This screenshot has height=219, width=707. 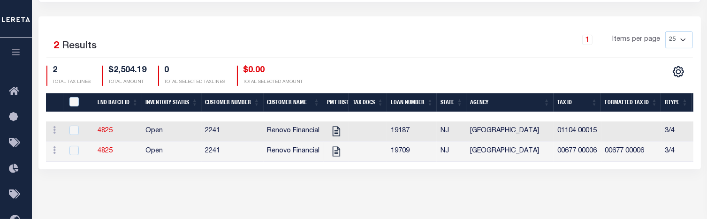 I want to click on p: TOTAL SELECTED TAXLINES, so click(x=195, y=82).